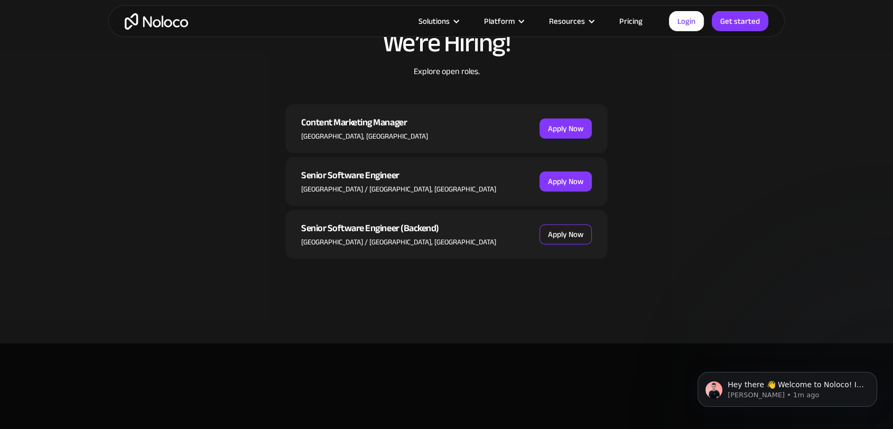  What do you see at coordinates (631, 21) in the screenshot?
I see `a: Pricing` at bounding box center [631, 21].